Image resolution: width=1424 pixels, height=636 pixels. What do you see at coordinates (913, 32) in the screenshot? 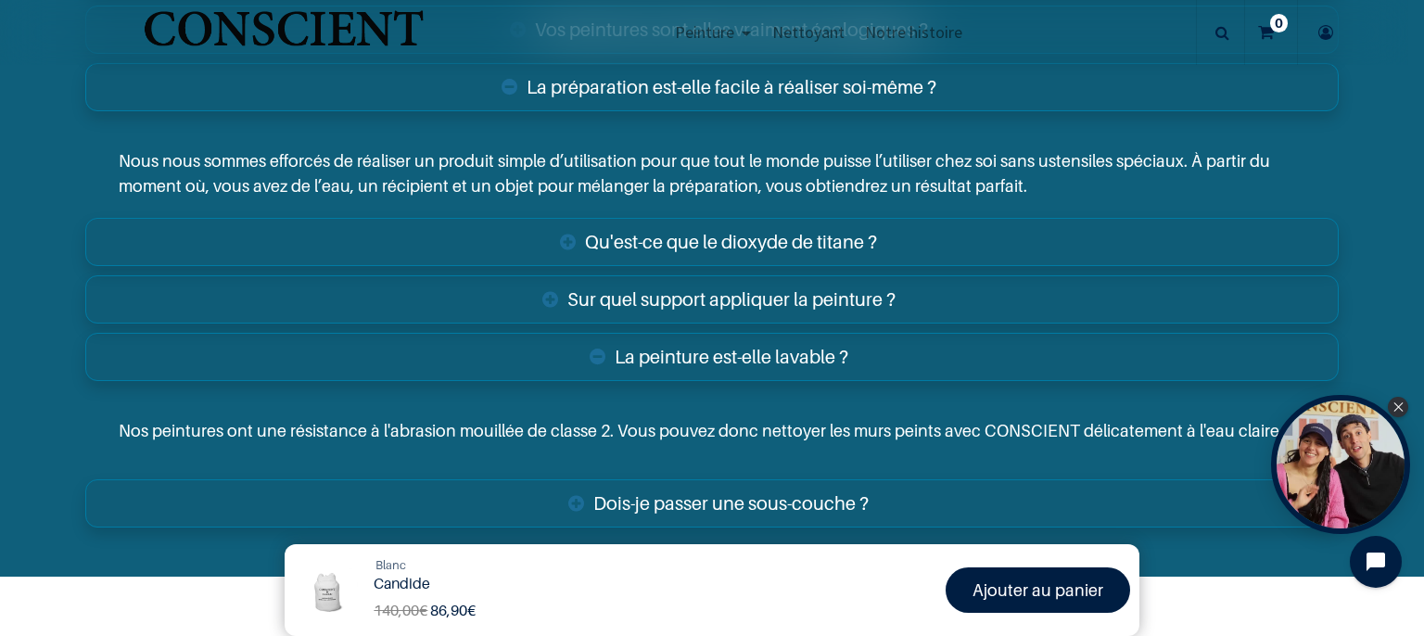
I see `span: Notre histoire` at bounding box center [913, 32].